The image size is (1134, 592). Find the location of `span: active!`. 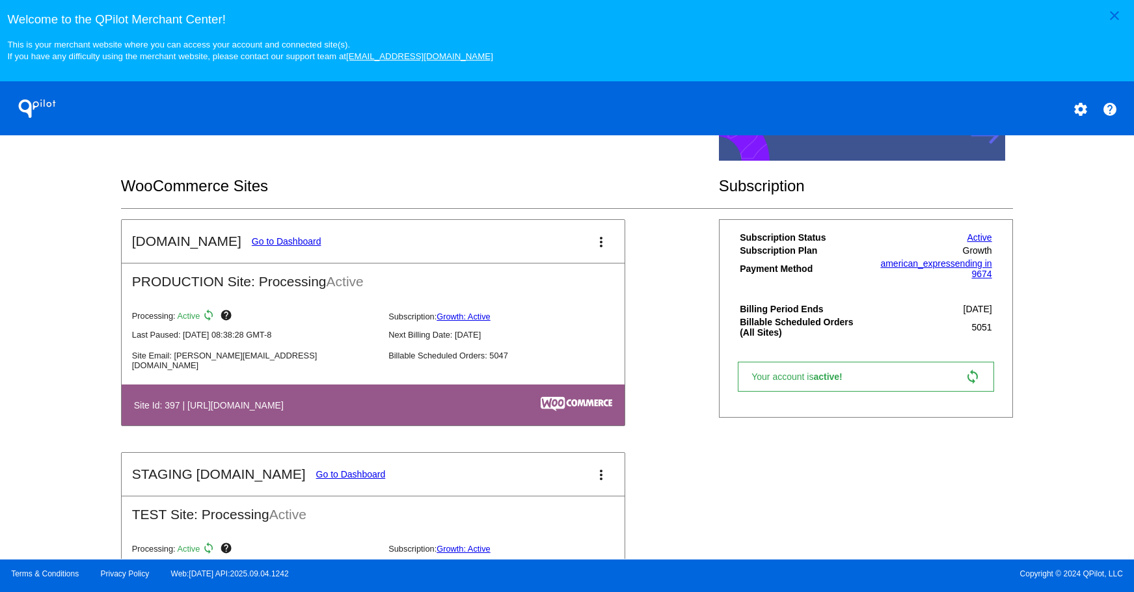

span: active! is located at coordinates (831, 377).